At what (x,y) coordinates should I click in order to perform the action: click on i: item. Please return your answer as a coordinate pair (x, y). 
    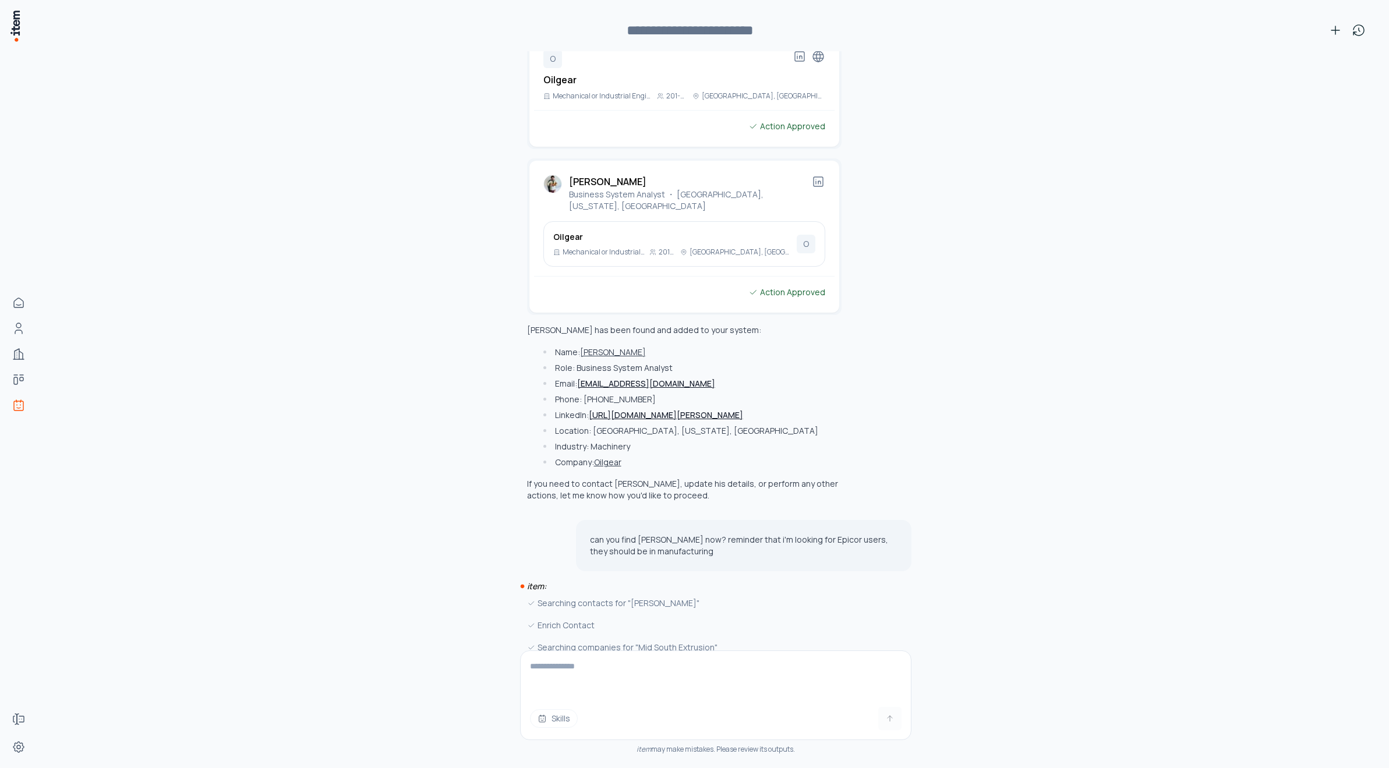
    Looking at the image, I should click on (644, 749).